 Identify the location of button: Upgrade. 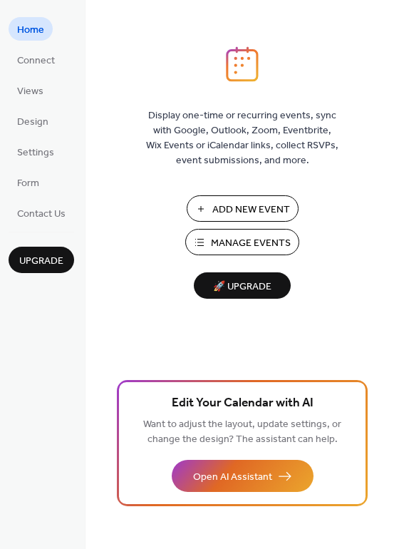
(41, 260).